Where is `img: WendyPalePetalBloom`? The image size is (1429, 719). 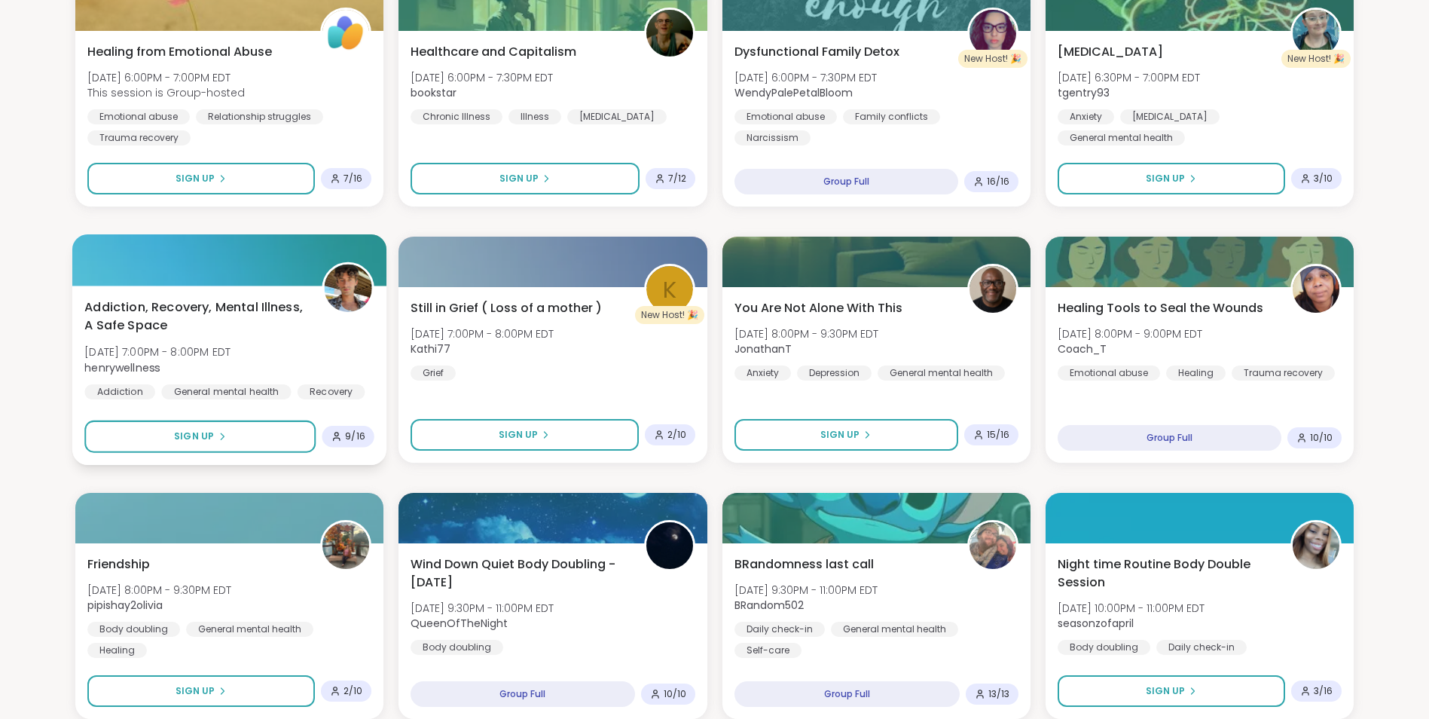 img: WendyPalePetalBloom is located at coordinates (993, 33).